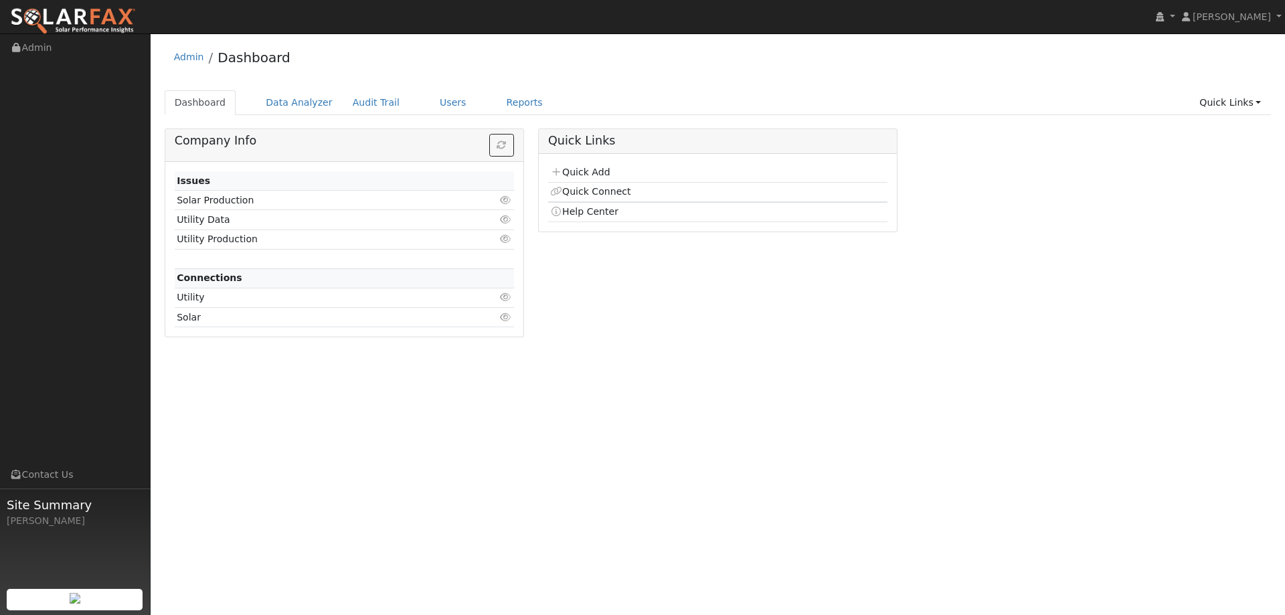 The width and height of the screenshot is (1285, 615). I want to click on a: Help Center, so click(584, 211).